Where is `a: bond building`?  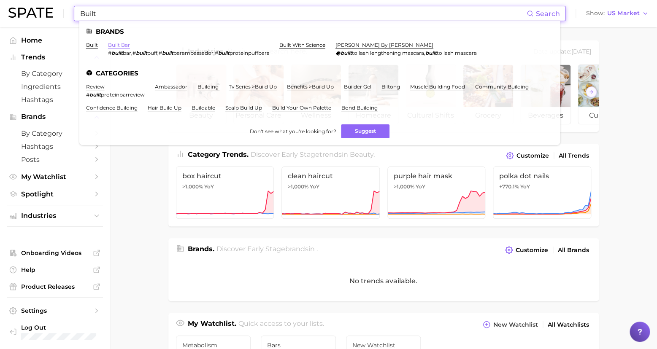 a: bond building is located at coordinates (359, 108).